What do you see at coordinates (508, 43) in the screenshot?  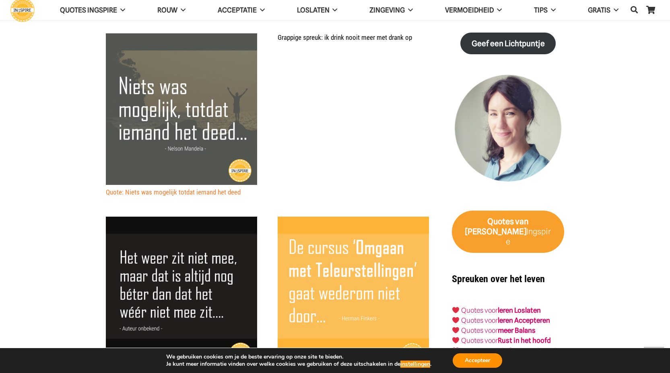 I see `a: Geef een Lichtpuntje` at bounding box center [508, 43].